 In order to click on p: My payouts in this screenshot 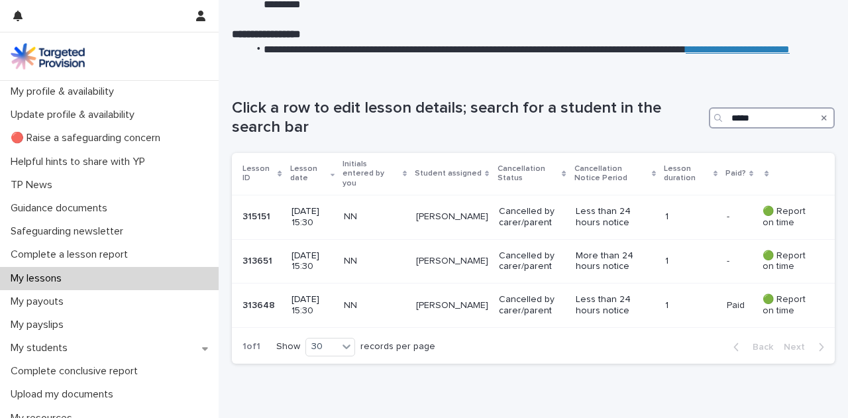, I will do `click(40, 302)`.